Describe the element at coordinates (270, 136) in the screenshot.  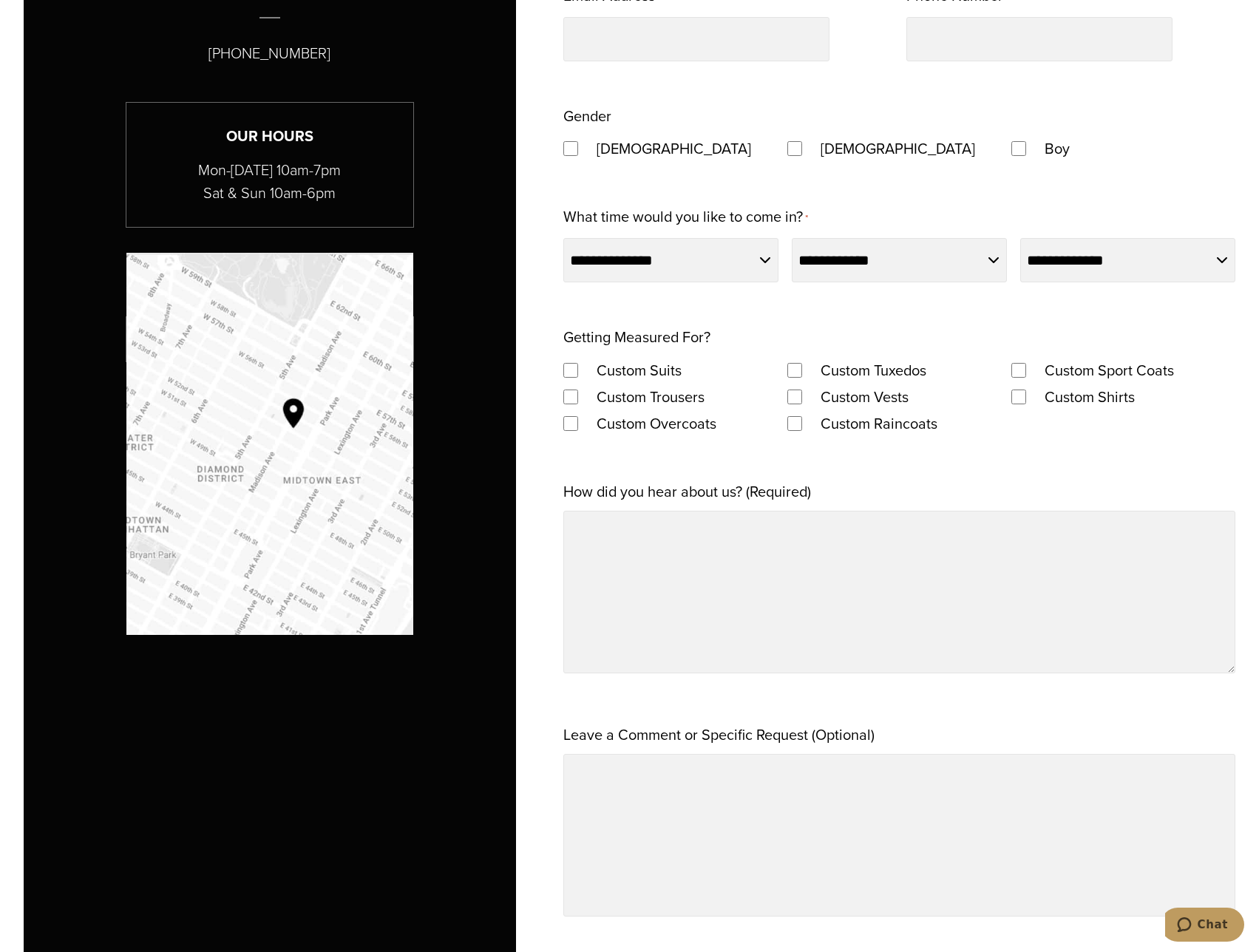
I see `h3: Our Hours` at that location.